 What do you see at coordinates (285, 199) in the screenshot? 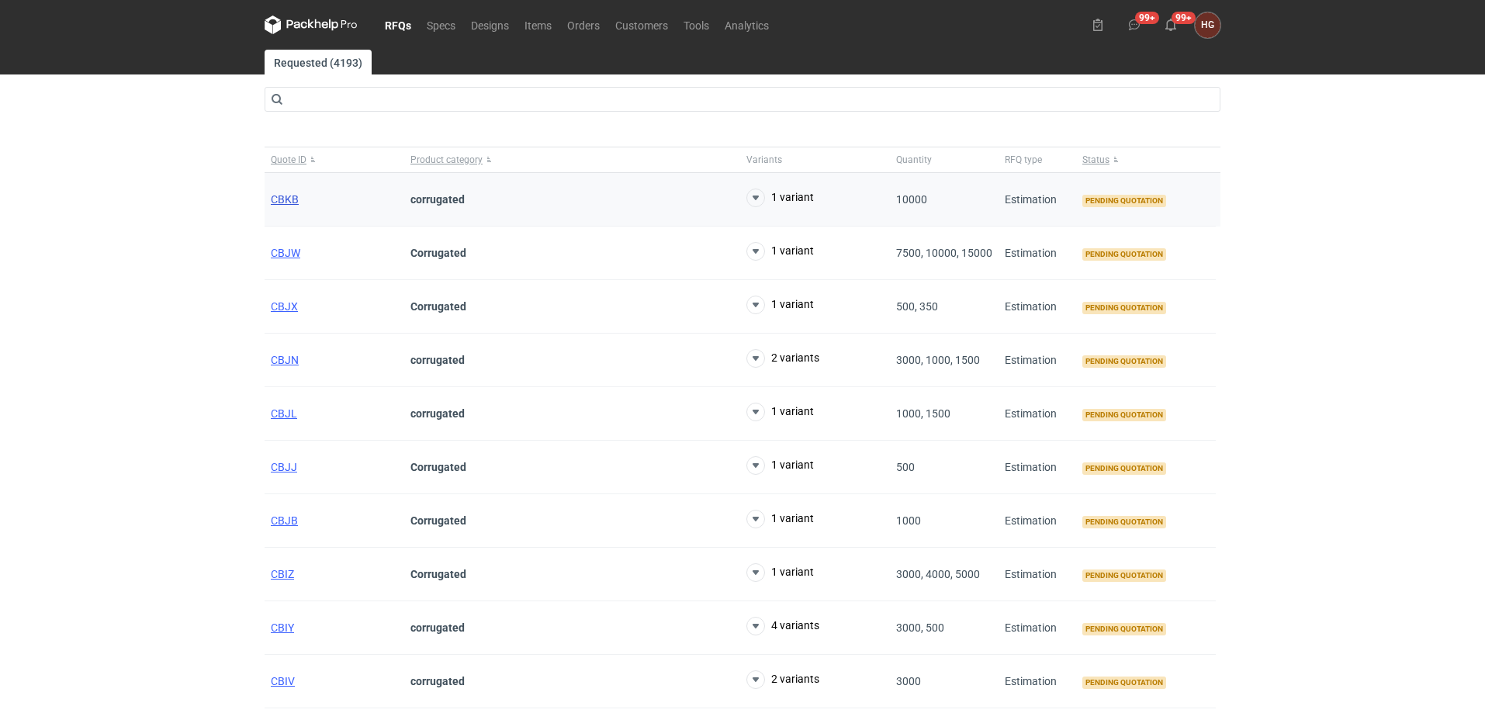
I see `span: CBKB` at bounding box center [285, 199].